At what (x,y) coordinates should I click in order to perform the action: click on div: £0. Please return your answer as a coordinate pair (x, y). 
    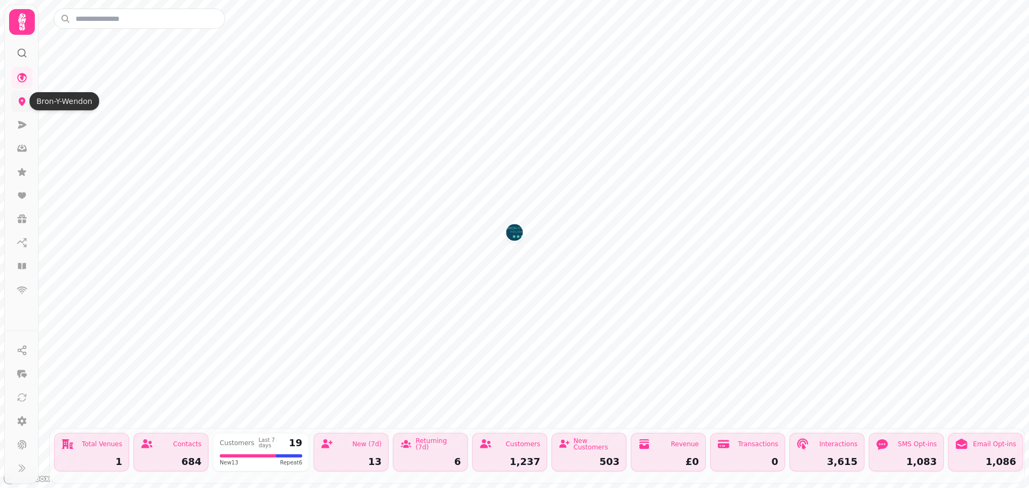
    Looking at the image, I should click on (668, 462).